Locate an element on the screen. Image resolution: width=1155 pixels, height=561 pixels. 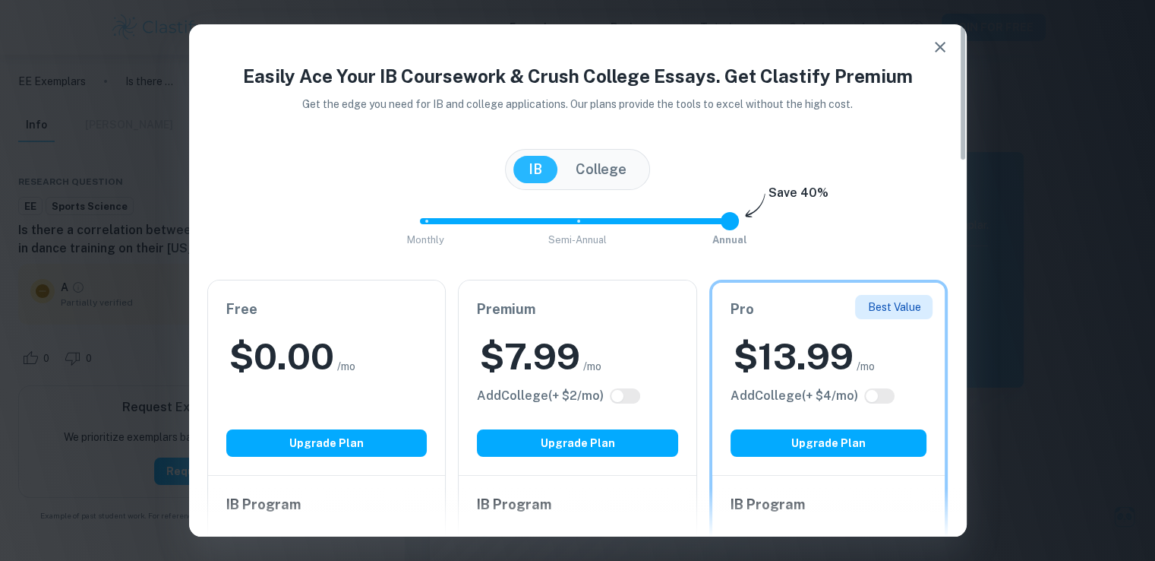
h2: $ 7.99 is located at coordinates (530, 356).